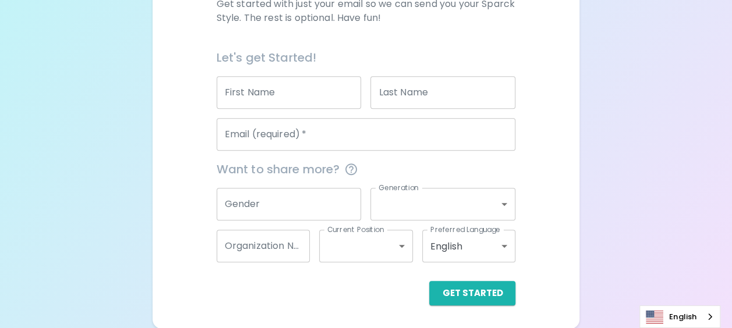 The image size is (732, 328). What do you see at coordinates (355, 229) in the screenshot?
I see `label: Current Position` at bounding box center [355, 229].